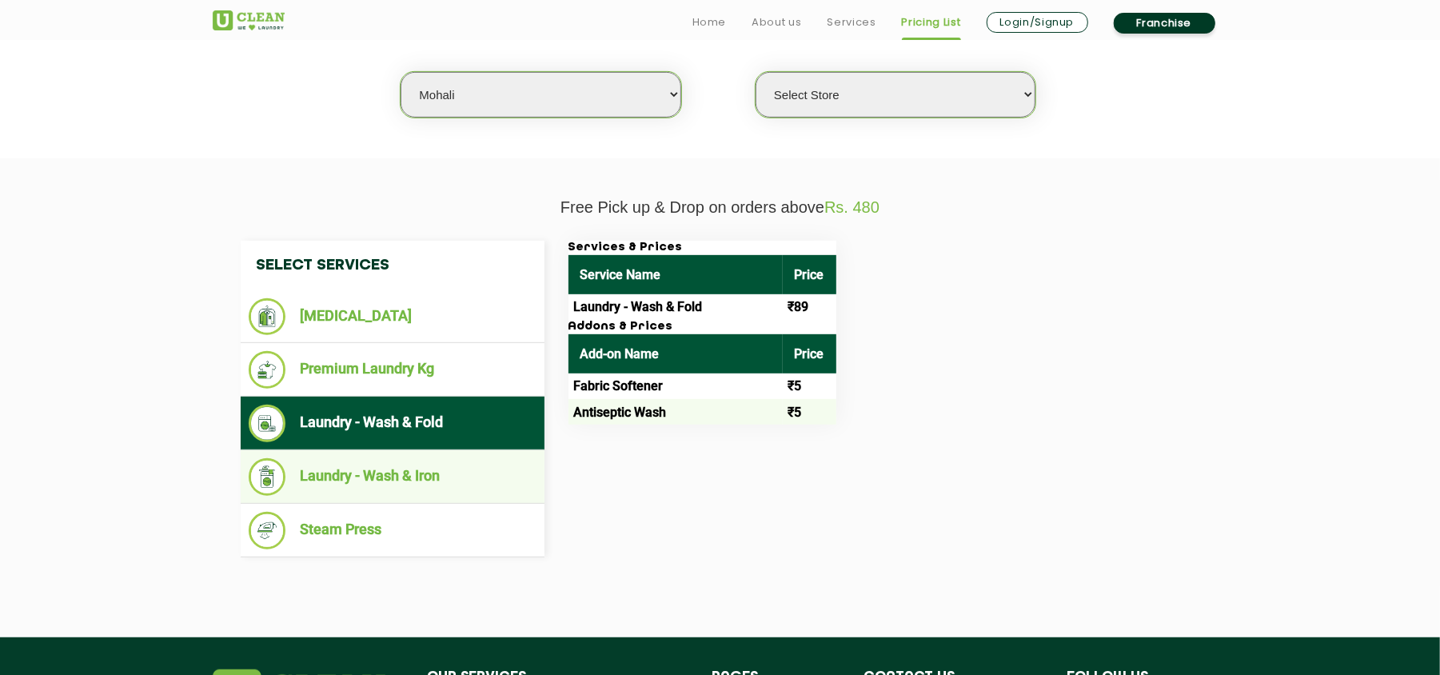 Image resolution: width=1440 pixels, height=675 pixels. Describe the element at coordinates (1164, 23) in the screenshot. I see `a: Franchise` at that location.